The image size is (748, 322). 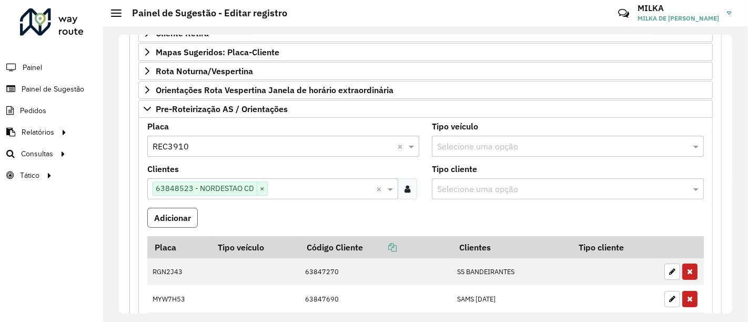 I want to click on span: Mapas Sugeridos: Placa-Cliente, so click(x=217, y=52).